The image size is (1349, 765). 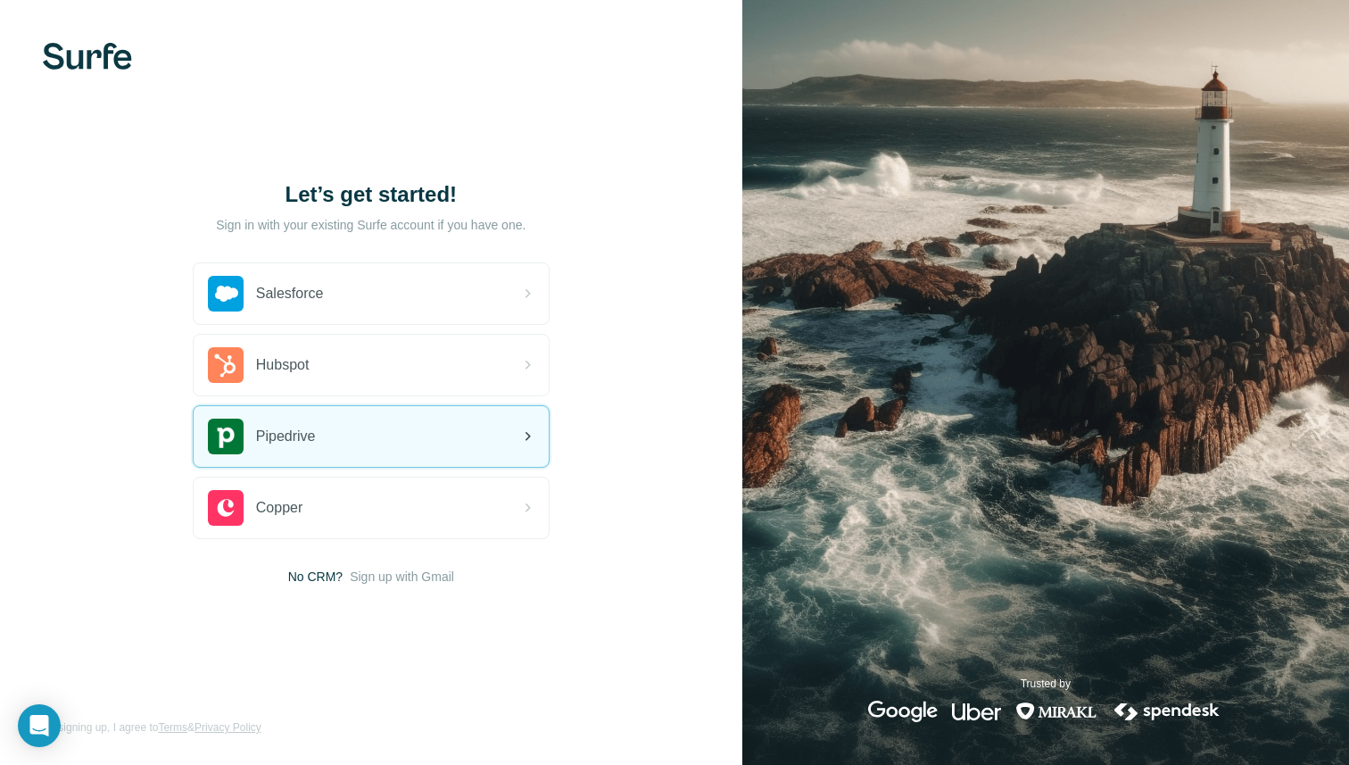 I want to click on a: Privacy Policy, so click(x=228, y=727).